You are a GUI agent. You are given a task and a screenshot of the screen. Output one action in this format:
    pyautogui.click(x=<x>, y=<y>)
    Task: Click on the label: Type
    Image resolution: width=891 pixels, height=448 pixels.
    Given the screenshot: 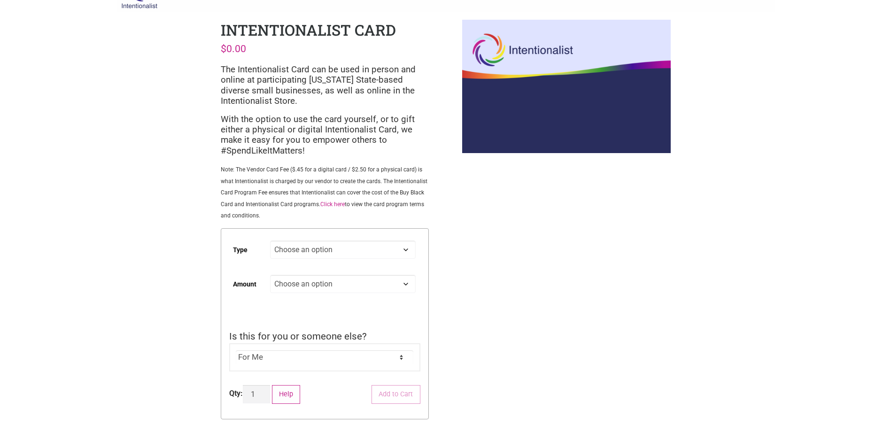 What is the action you would take?
    pyautogui.click(x=240, y=250)
    